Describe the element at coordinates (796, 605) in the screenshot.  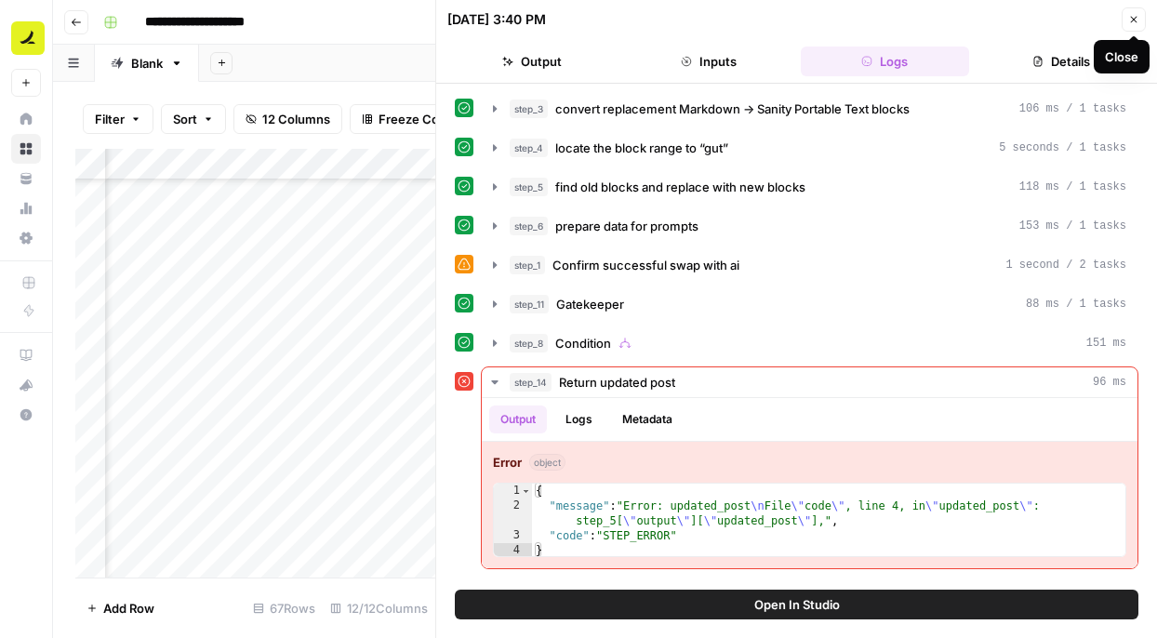
I see `button: Open In Studio` at that location.